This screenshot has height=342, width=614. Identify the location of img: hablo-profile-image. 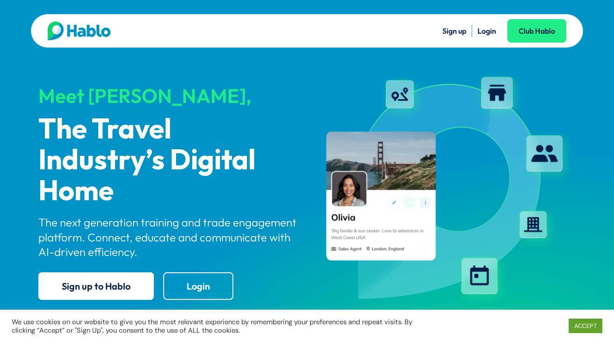
(446, 189).